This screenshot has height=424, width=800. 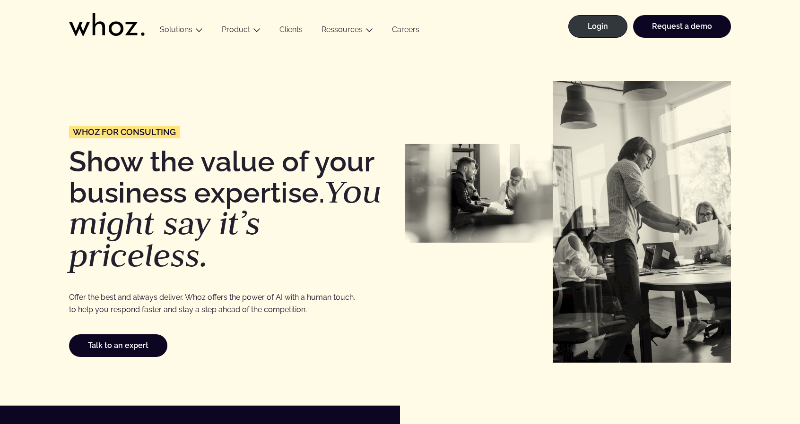 What do you see at coordinates (405, 31) in the screenshot?
I see `a: Careers` at bounding box center [405, 31].